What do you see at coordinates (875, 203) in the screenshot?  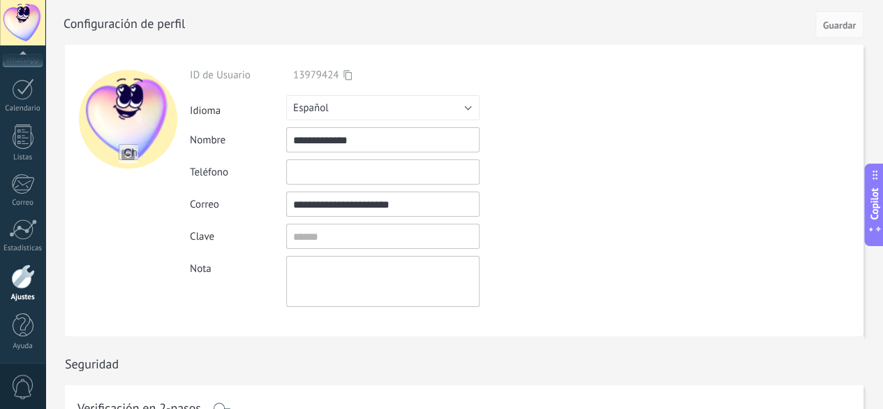 I see `span: Copilot` at bounding box center [875, 203].